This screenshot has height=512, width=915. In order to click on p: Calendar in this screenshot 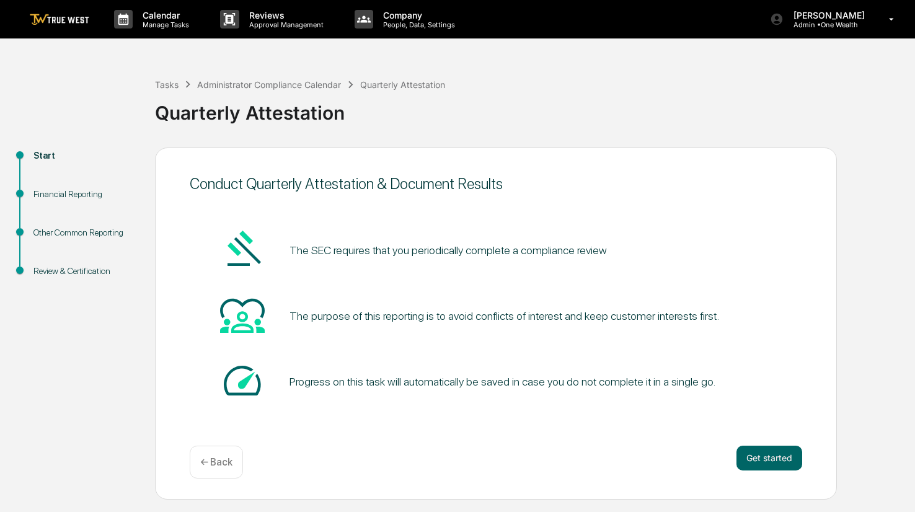, I will do `click(164, 15)`.